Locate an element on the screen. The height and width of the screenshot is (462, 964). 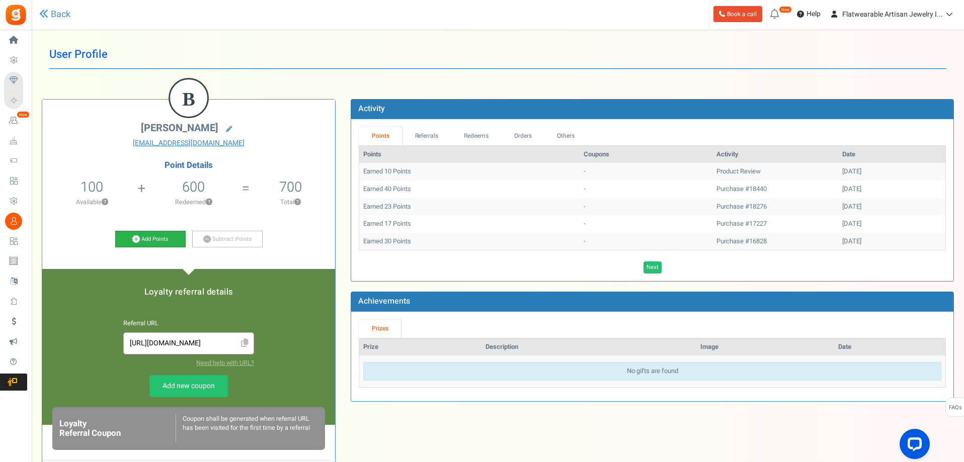
a: Points is located at coordinates (380, 136).